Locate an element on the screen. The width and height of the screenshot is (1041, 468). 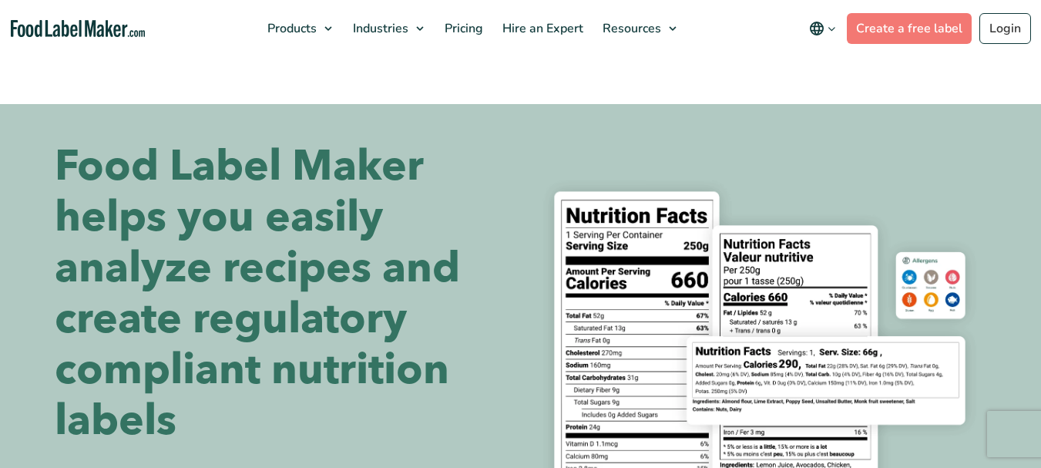
span: Pricing is located at coordinates (462, 29).